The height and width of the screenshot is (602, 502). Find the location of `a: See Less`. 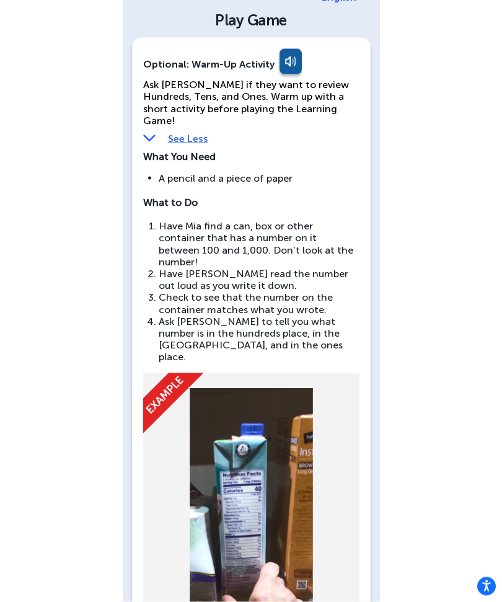

a: See Less is located at coordinates (251, 138).